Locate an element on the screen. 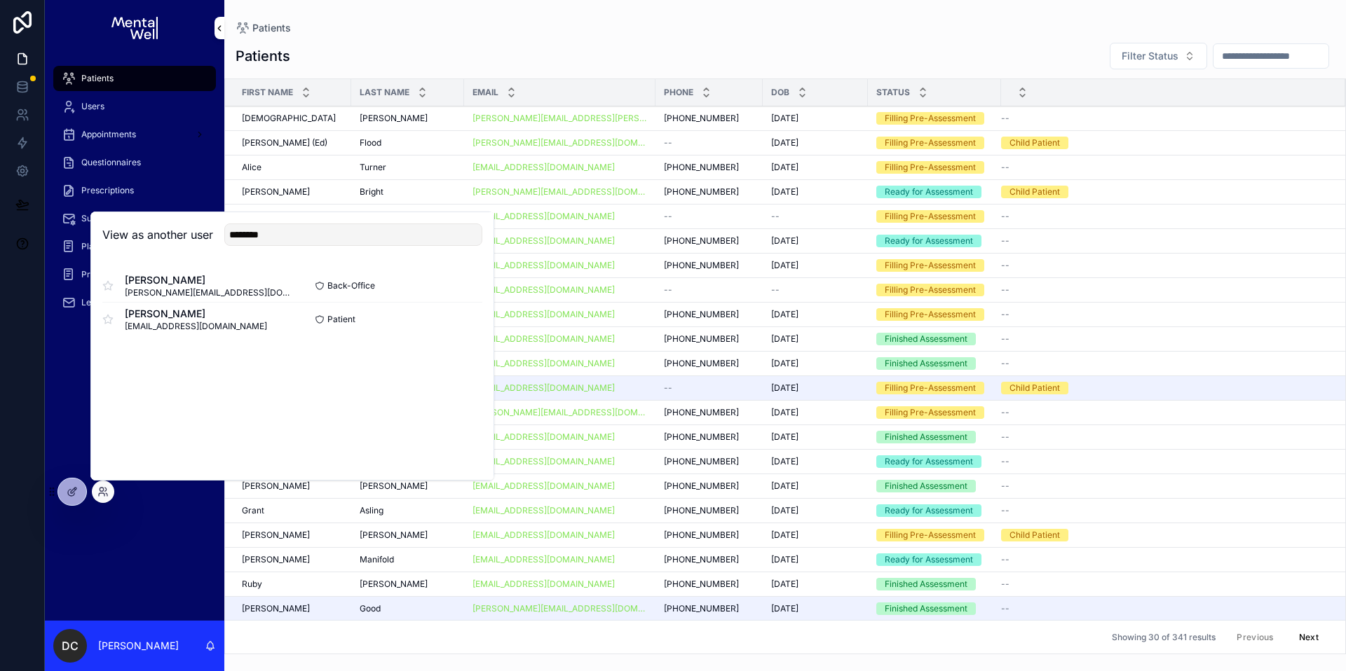 The height and width of the screenshot is (671, 1346). a: Child Patient is located at coordinates (1164, 535).